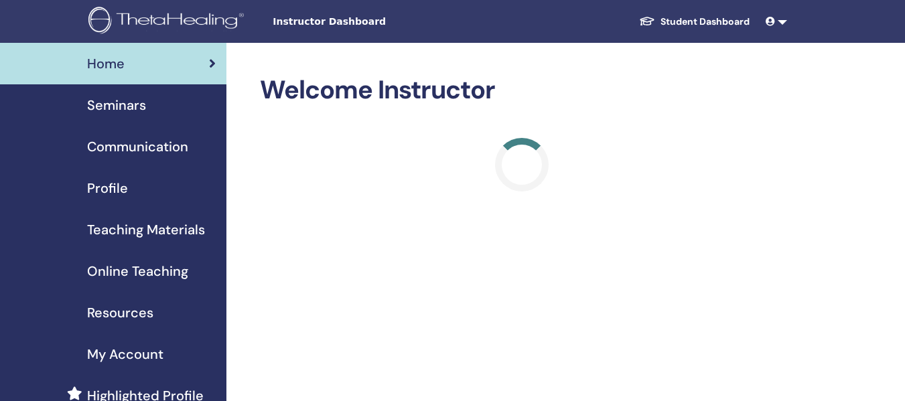  Describe the element at coordinates (137, 271) in the screenshot. I see `span: Online Teaching` at that location.